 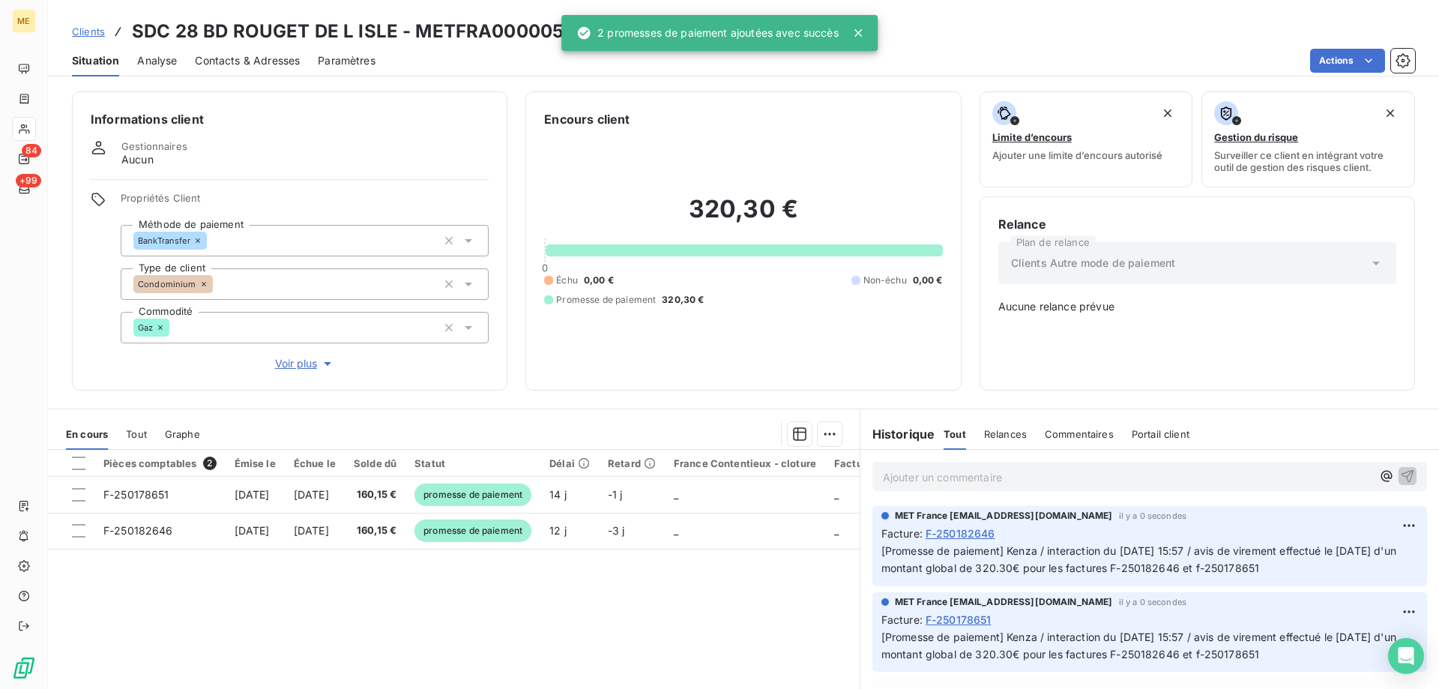 I want to click on a: Clients, so click(x=88, y=31).